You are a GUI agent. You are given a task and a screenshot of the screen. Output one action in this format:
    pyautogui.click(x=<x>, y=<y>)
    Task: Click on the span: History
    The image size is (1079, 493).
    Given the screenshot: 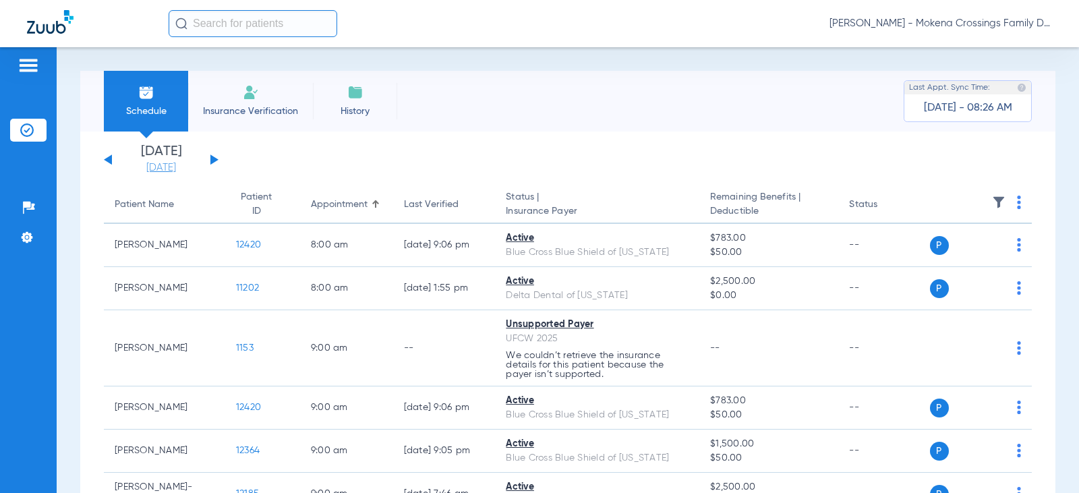 What is the action you would take?
    pyautogui.click(x=355, y=111)
    